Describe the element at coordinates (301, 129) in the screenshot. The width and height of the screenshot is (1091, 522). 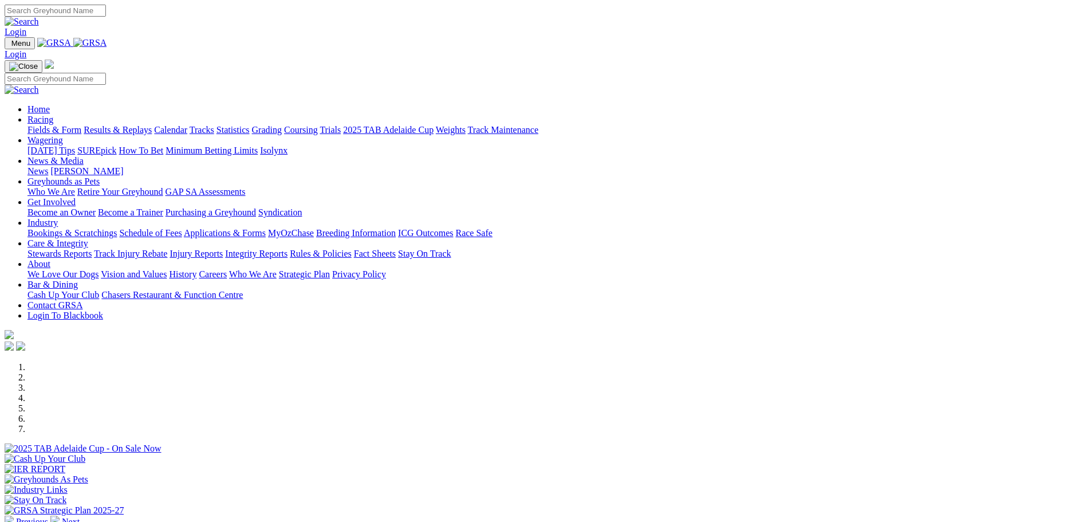
I see `a: Coursing` at that location.